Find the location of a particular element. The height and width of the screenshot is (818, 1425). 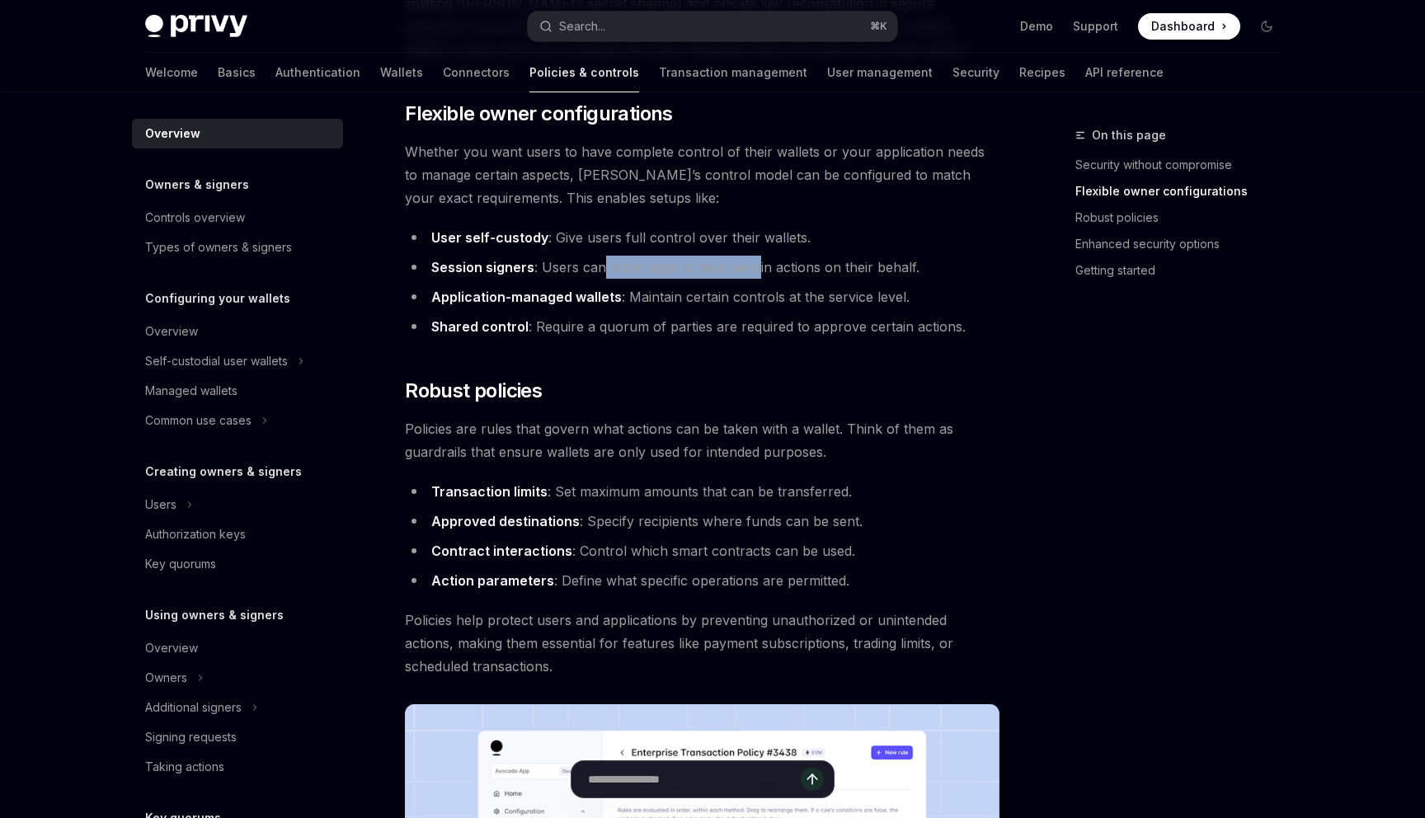

li: : Give users full control over their wallets. is located at coordinates (702, 237).